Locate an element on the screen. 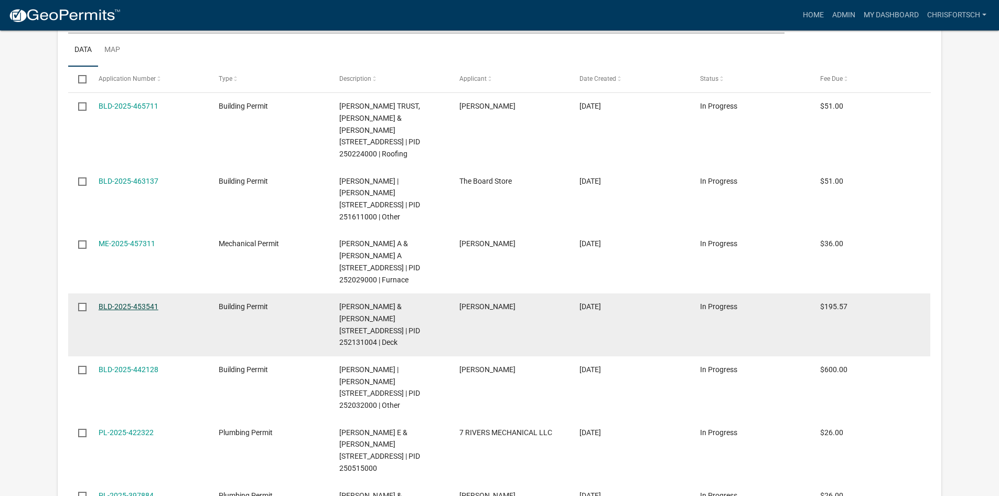  span: RICHMOND,SUSAN L | SUSAN E LEWIS 718 4TH ST N, Houston County | PID 251611000 | Other is located at coordinates (380, 199).